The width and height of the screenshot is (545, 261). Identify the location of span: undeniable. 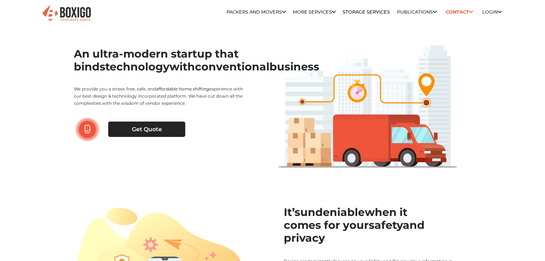
(332, 212).